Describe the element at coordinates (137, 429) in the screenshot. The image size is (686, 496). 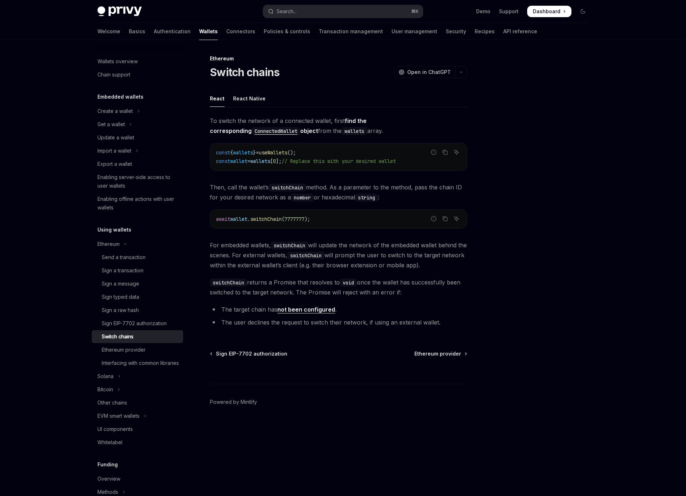
I see `a: UI components` at that location.